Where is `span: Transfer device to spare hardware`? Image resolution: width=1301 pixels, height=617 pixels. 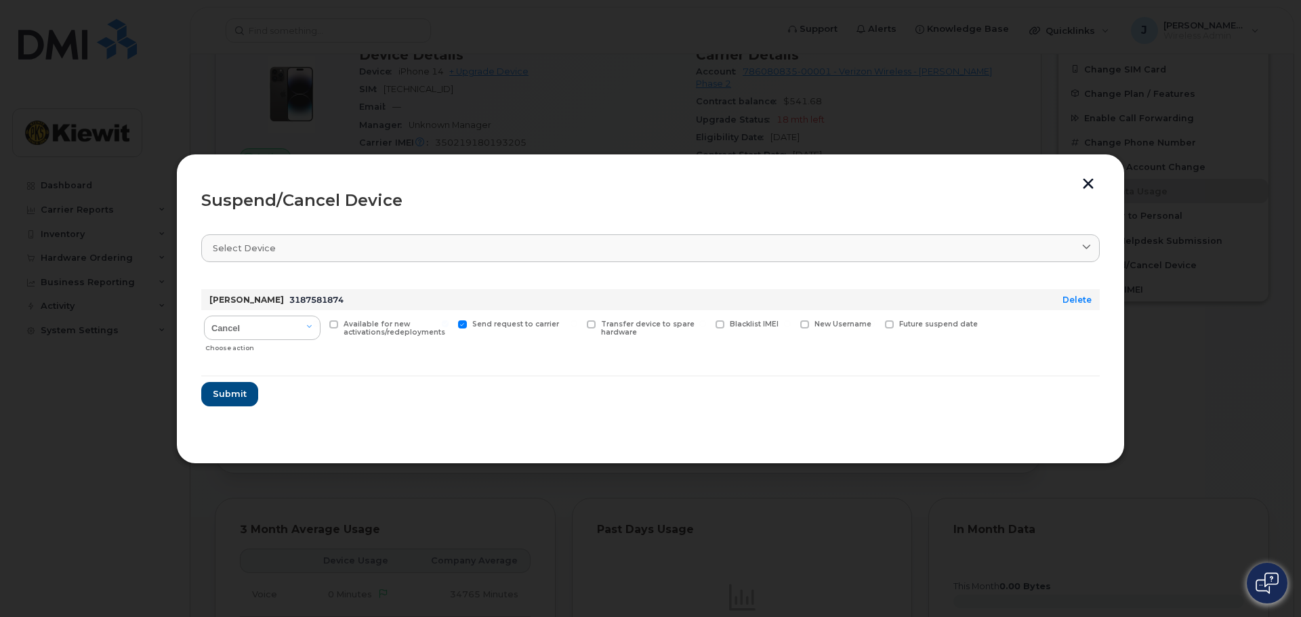
span: Transfer device to spare hardware is located at coordinates (648, 329).